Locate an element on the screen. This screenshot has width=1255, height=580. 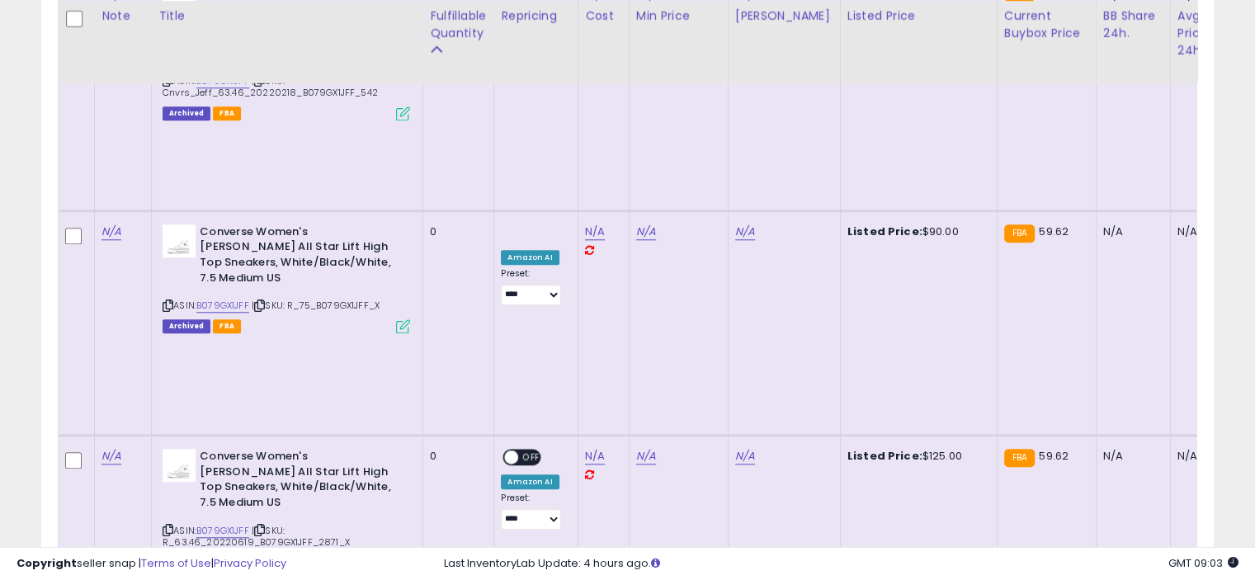
div: Last InventoryLab Update: 4 hours ago. is located at coordinates (841, 564).